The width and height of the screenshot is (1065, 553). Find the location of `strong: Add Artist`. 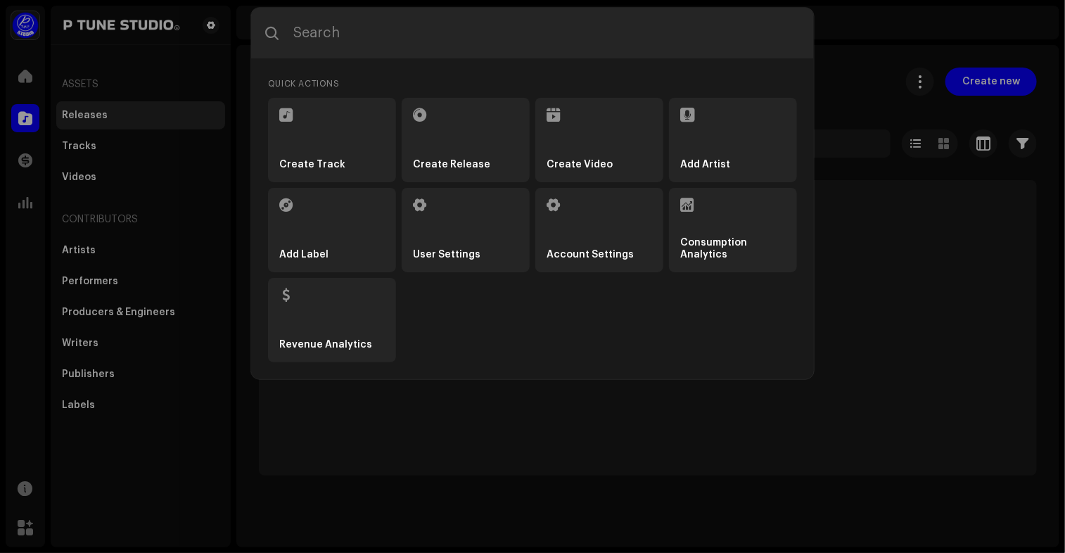

strong: Add Artist is located at coordinates (705, 165).